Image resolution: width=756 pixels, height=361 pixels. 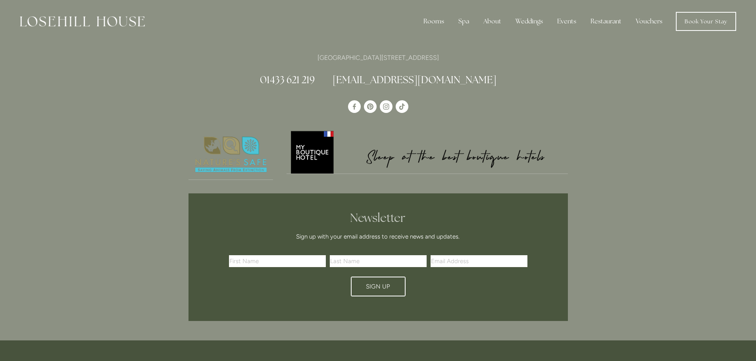 What do you see at coordinates (287, 80) in the screenshot?
I see `a: 01433 621 219` at bounding box center [287, 80].